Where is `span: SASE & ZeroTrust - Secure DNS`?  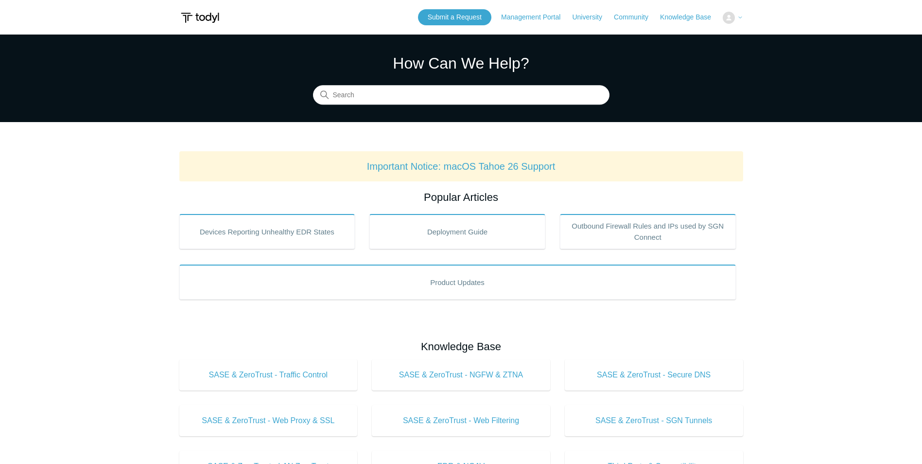 span: SASE & ZeroTrust - Secure DNS is located at coordinates (654, 375).